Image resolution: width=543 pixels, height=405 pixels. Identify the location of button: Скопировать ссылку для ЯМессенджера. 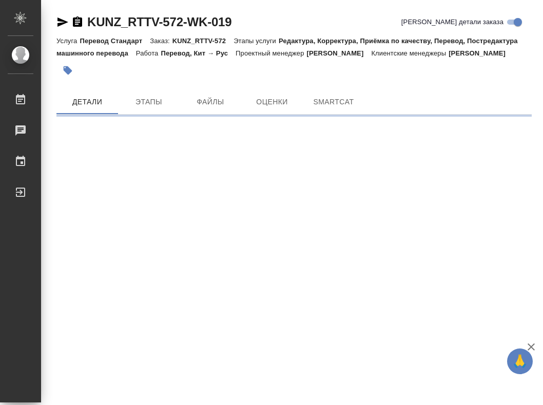
(63, 22).